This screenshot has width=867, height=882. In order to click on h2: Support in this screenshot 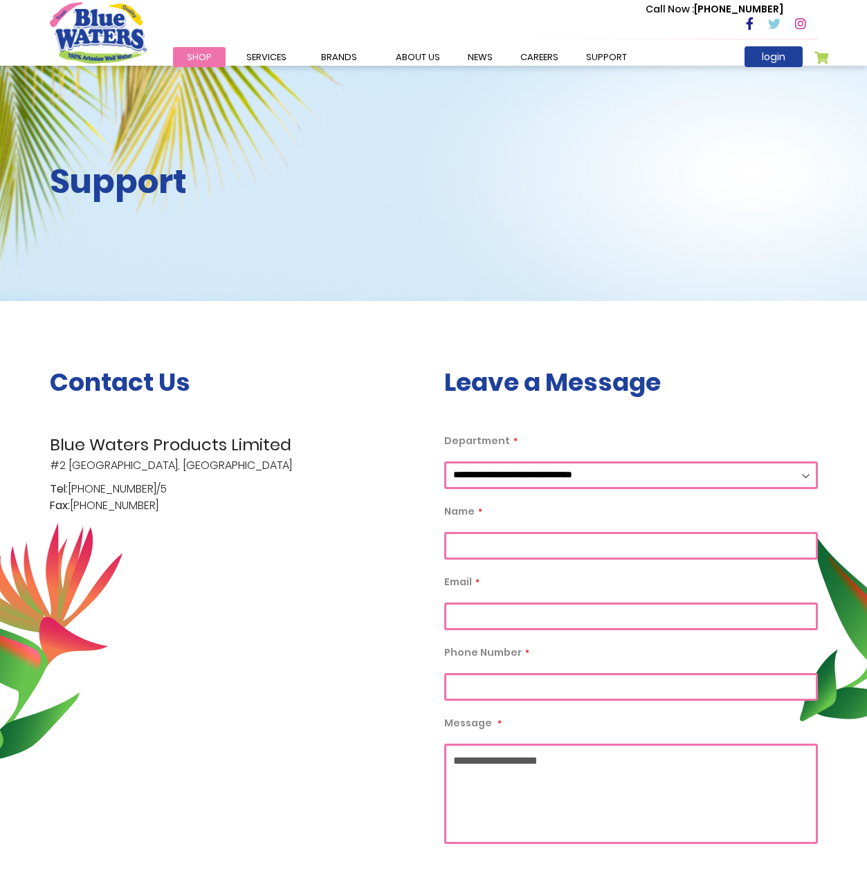, I will do `click(237, 182)`.